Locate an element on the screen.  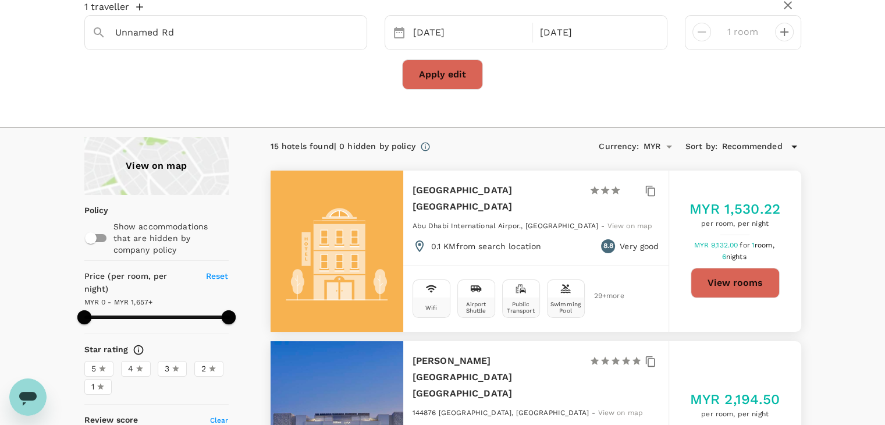
span: nights is located at coordinates (736, 256).